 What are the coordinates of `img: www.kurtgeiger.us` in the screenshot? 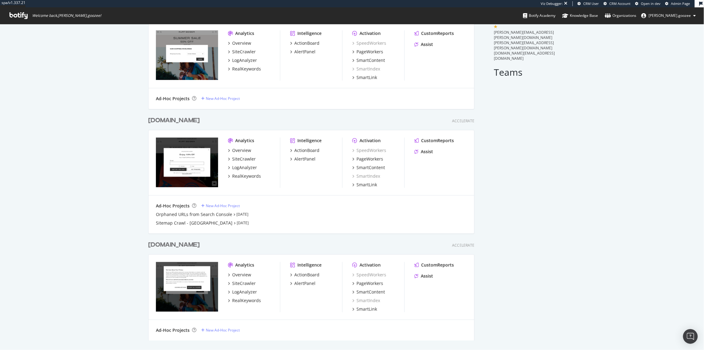 It's located at (187, 162).